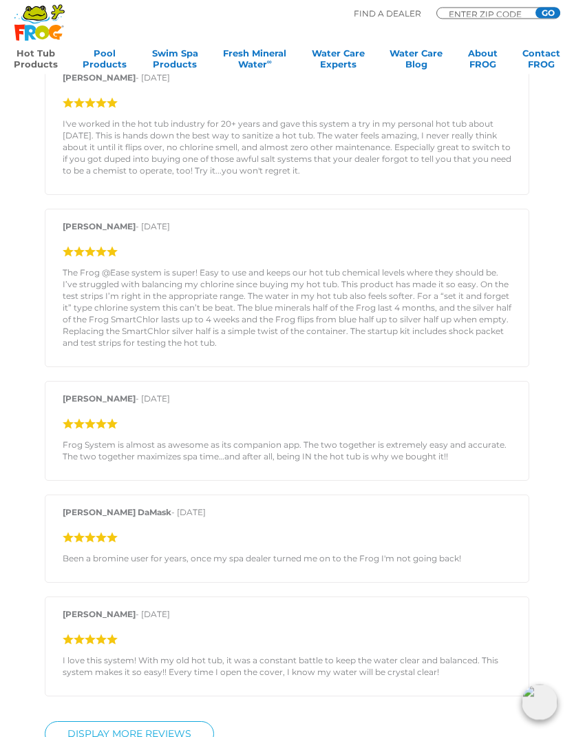 This screenshot has height=737, width=574. Describe the element at coordinates (175, 61) in the screenshot. I see `a: Swim SpaProducts` at that location.